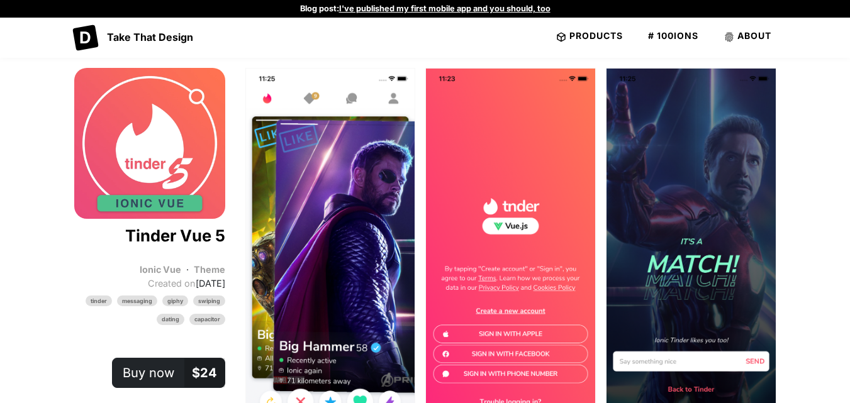 Image resolution: width=850 pixels, height=403 pixels. I want to click on button: Buy now$24, so click(169, 373).